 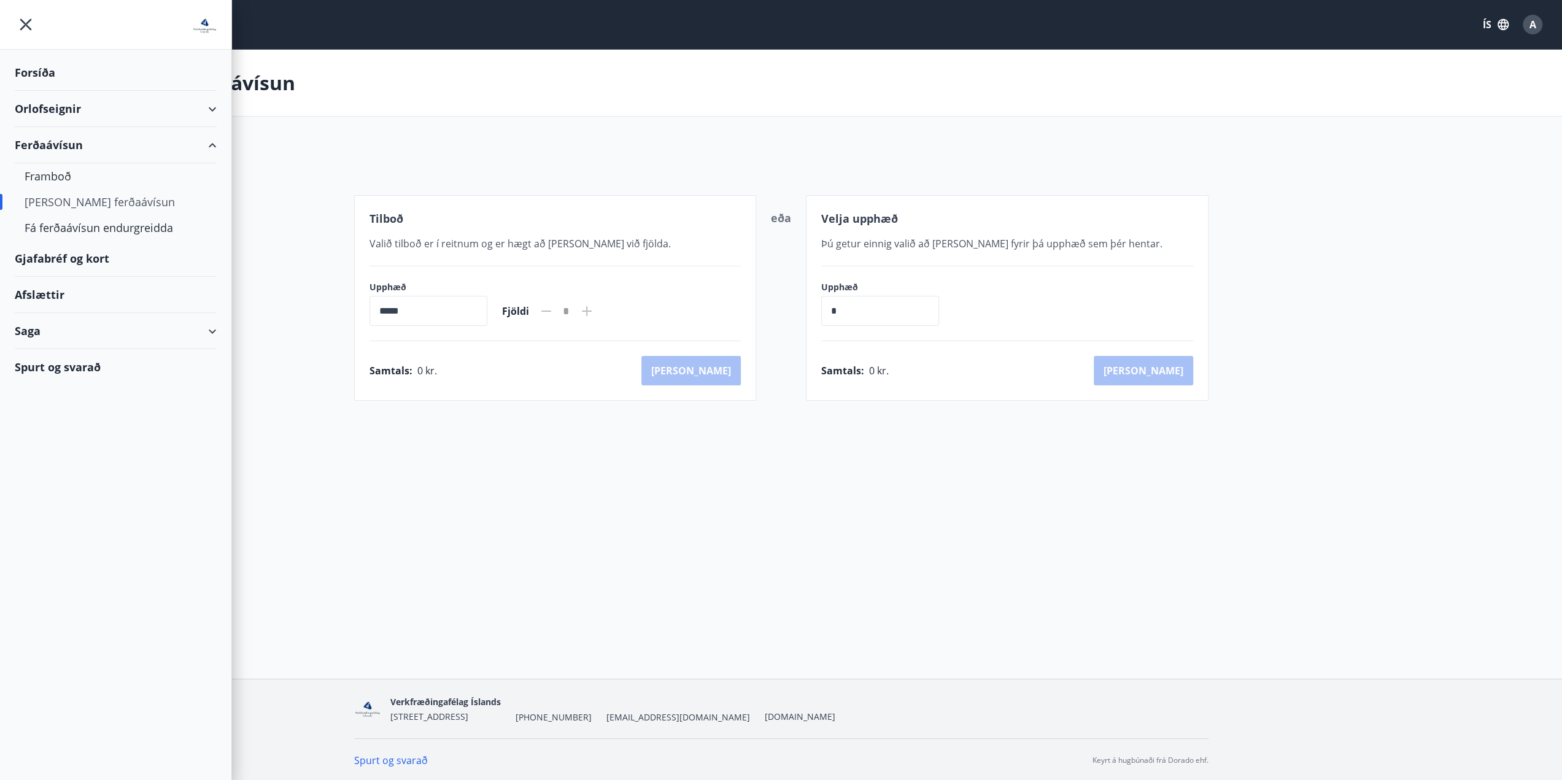 I want to click on div: Saga, so click(x=115, y=331).